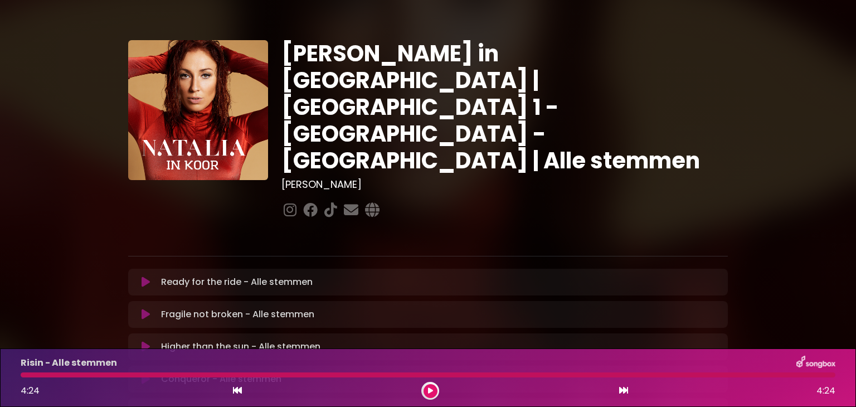 The height and width of the screenshot is (407, 856). I want to click on p: Higher than the sun - Alle stemmen, so click(241, 347).